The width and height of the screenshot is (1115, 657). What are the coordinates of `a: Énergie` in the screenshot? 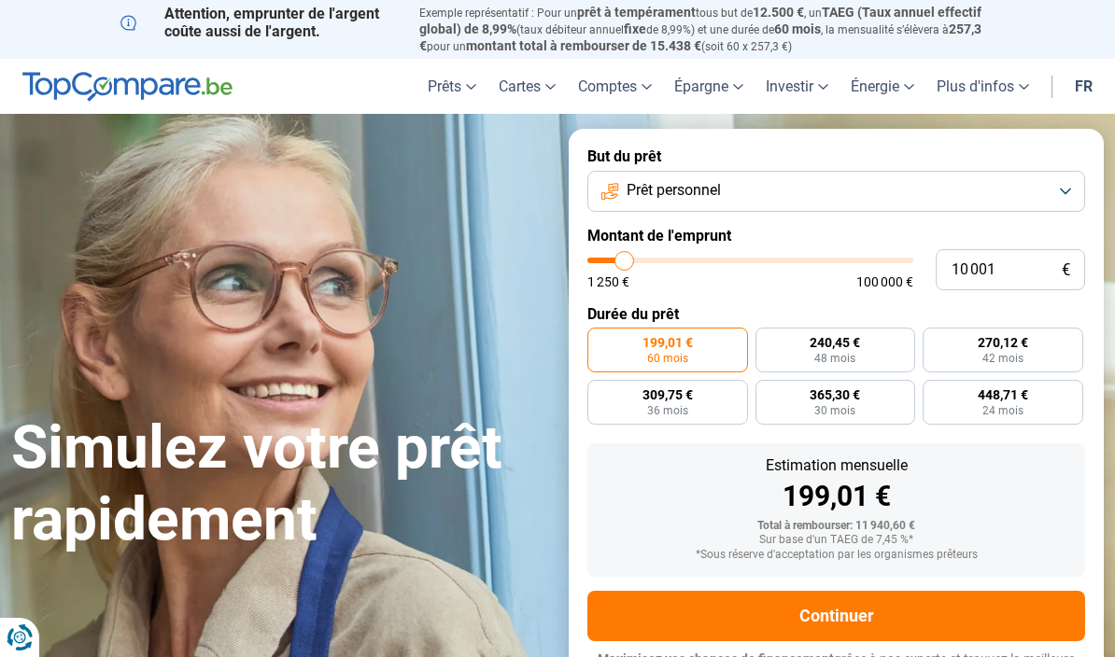 It's located at (882, 86).